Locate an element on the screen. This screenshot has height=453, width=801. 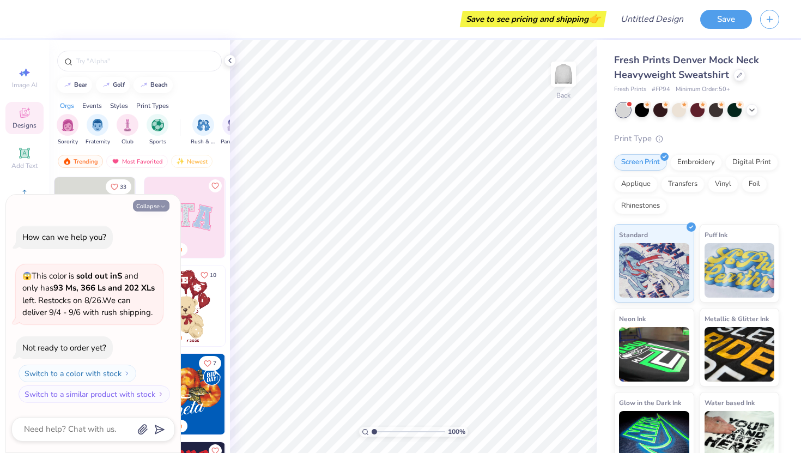
button: Save is located at coordinates (726, 19).